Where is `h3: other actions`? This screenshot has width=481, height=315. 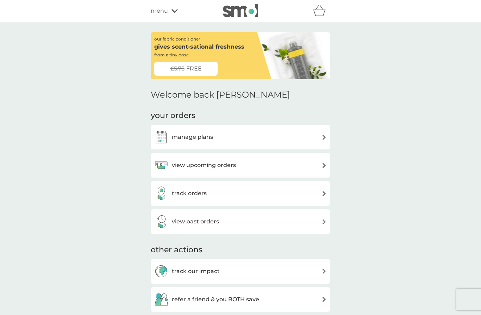 h3: other actions is located at coordinates (176, 250).